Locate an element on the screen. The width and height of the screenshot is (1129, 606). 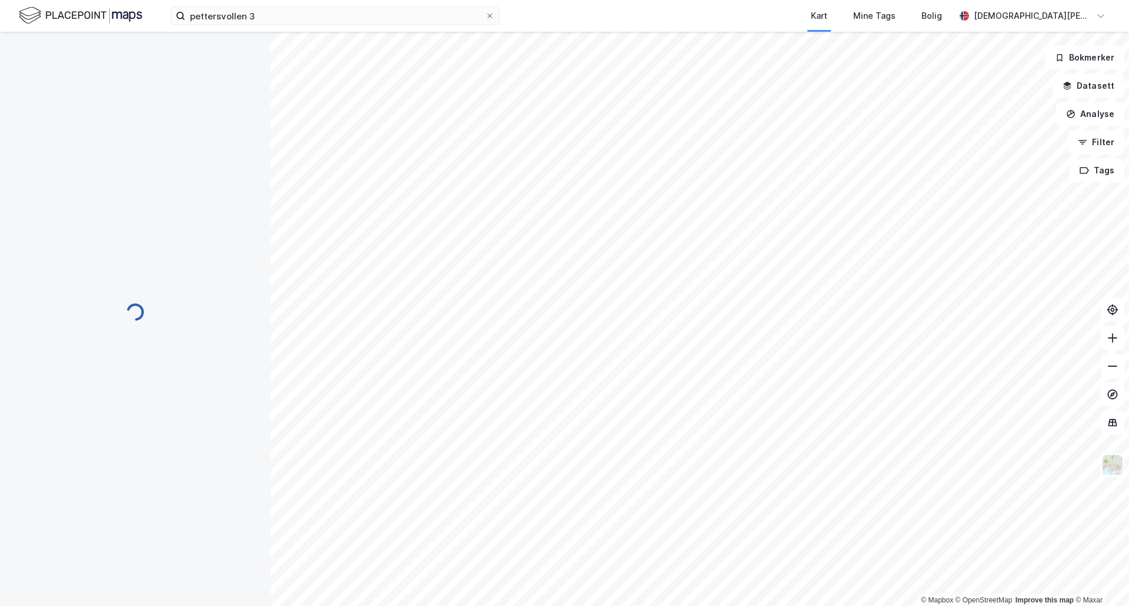
button: Datasett is located at coordinates (1089, 86).